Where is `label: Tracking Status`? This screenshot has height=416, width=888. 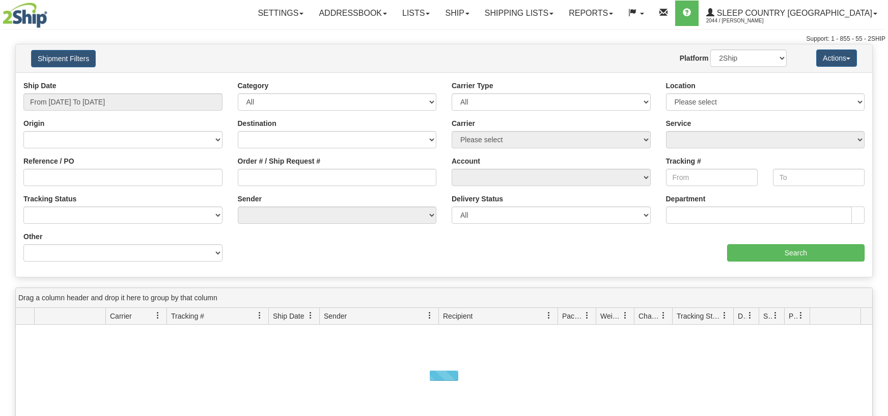 label: Tracking Status is located at coordinates (50, 199).